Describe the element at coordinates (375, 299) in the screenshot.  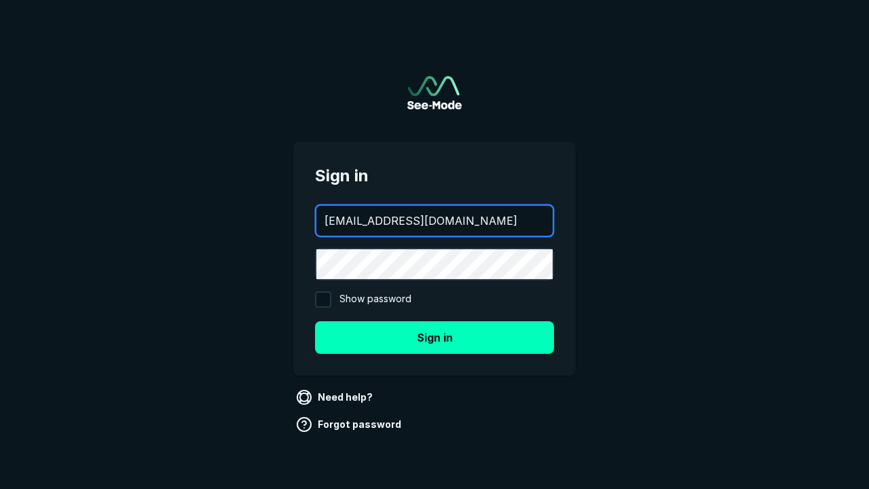
I see `span: Show password` at that location.